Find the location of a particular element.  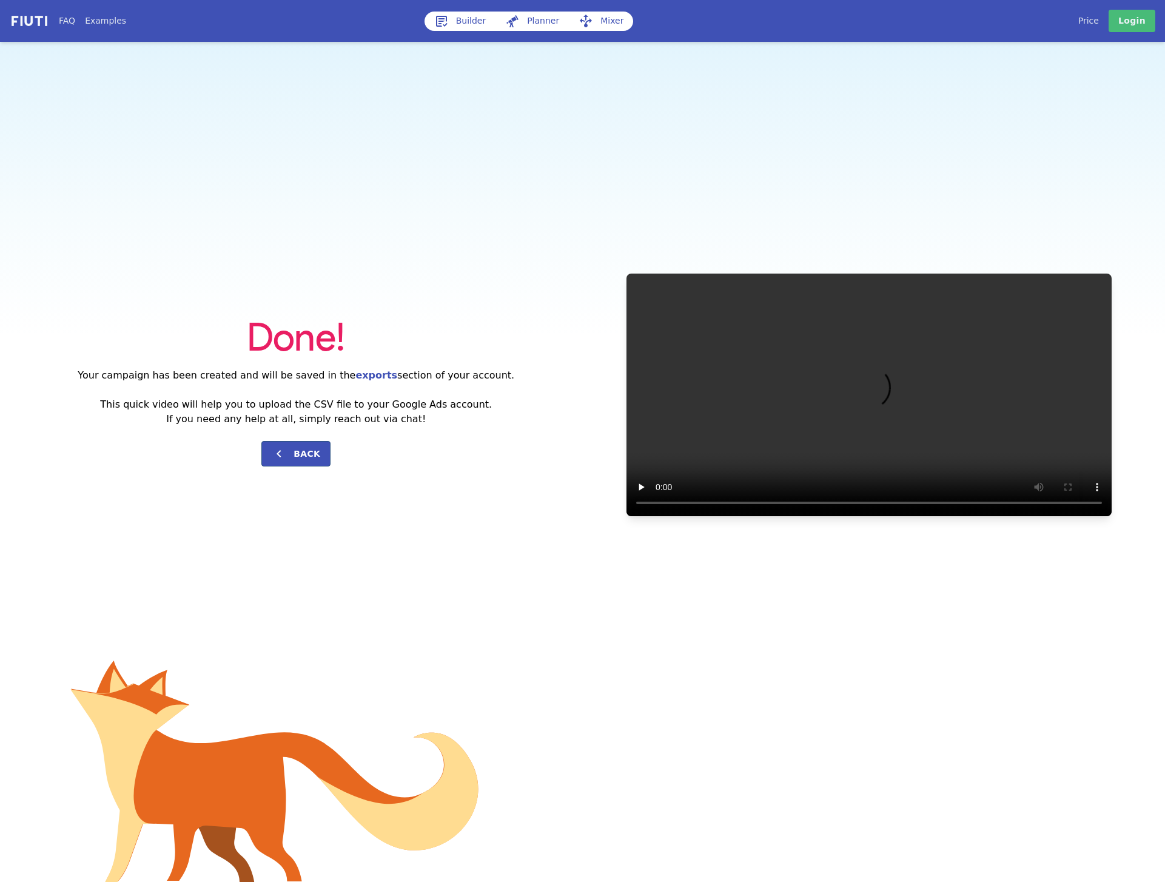

a: Planner is located at coordinates (532, 21).